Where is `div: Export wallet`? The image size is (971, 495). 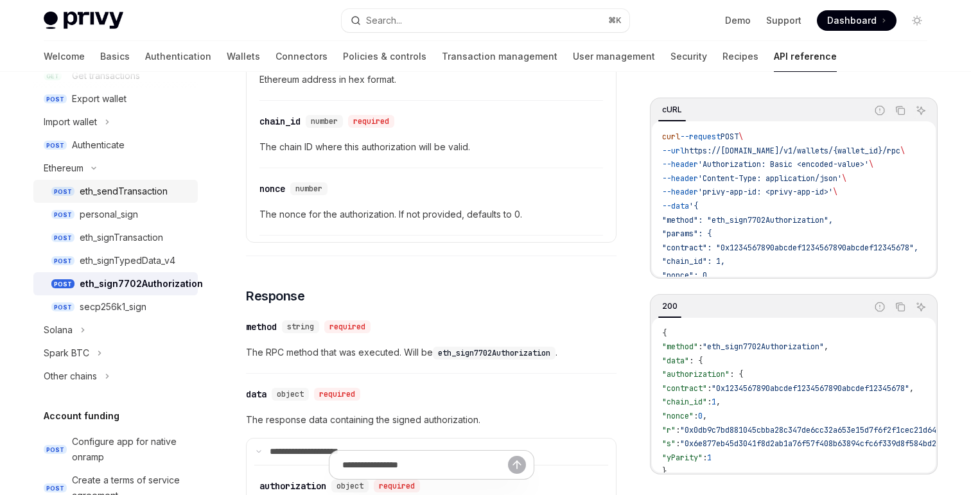 div: Export wallet is located at coordinates (99, 99).